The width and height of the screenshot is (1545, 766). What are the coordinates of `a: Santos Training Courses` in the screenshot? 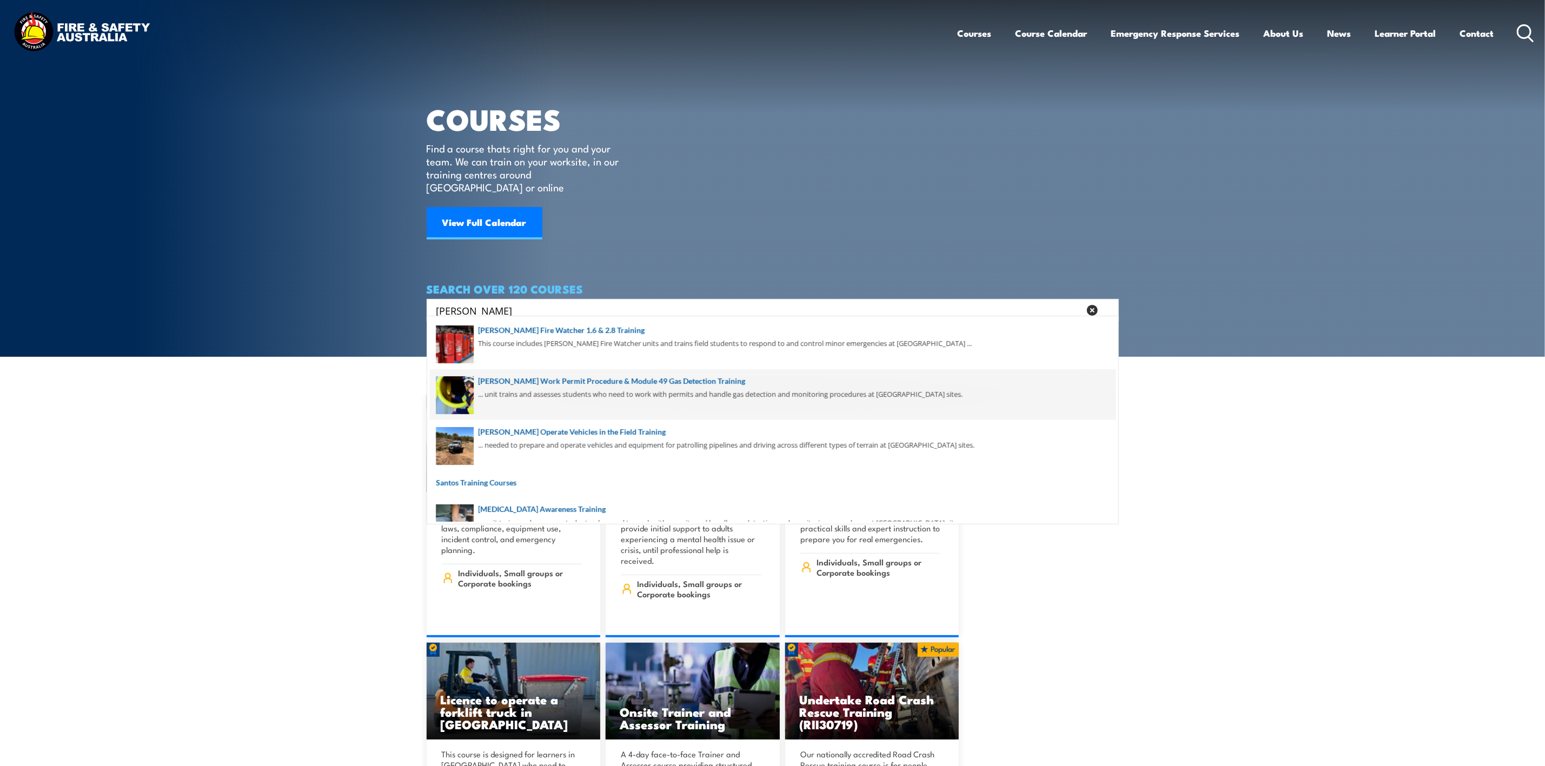 It's located at (773, 483).